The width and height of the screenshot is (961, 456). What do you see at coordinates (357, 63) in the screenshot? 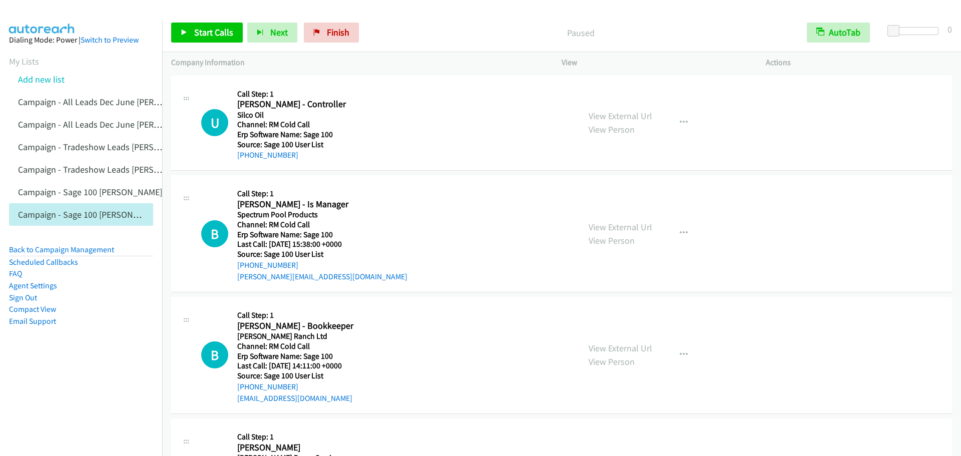
I see `p: Company Information` at bounding box center [357, 63].